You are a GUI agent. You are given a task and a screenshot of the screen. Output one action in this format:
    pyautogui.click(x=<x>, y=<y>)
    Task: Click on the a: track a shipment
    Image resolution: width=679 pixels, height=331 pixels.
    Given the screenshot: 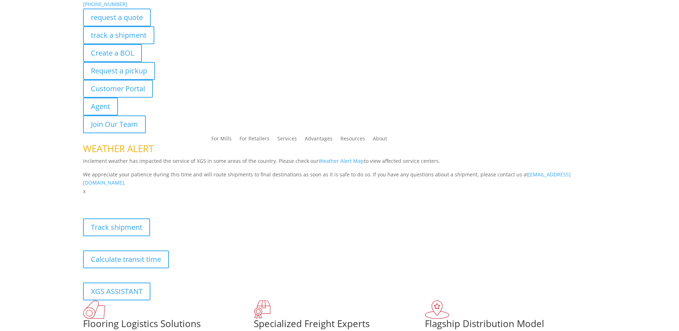 What is the action you would take?
    pyautogui.click(x=119, y=35)
    